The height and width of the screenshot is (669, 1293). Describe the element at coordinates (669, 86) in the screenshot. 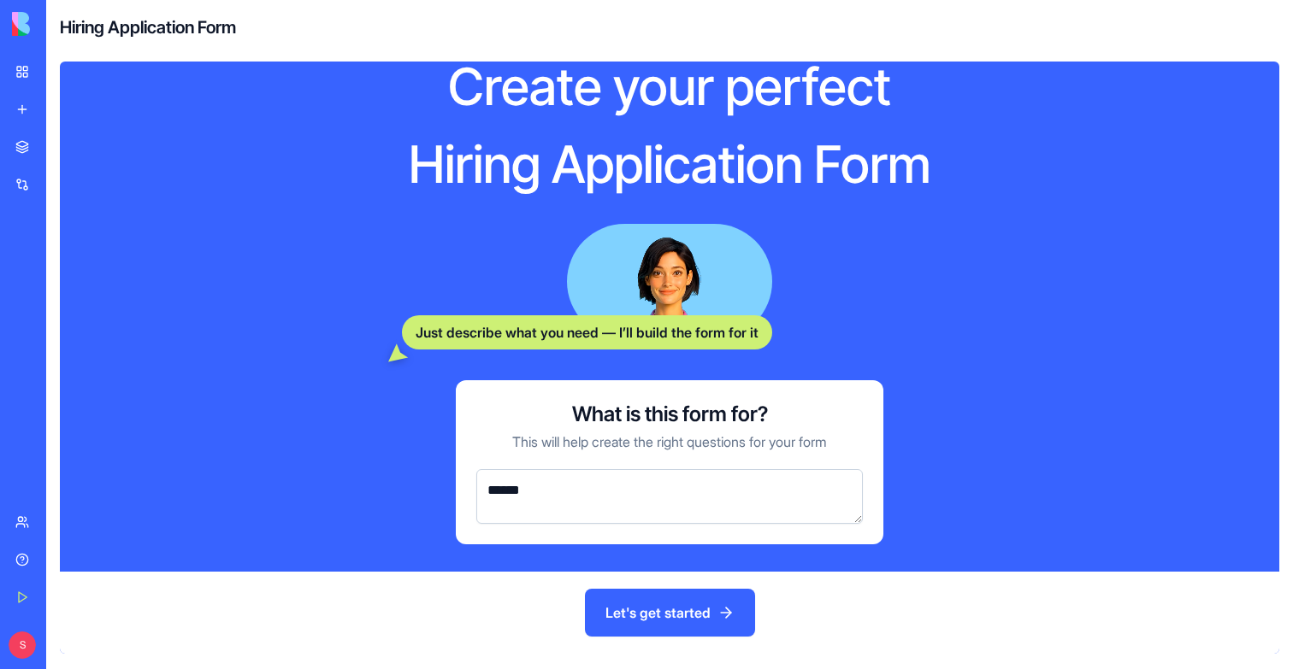

I see `h1: Create your perfect` at that location.